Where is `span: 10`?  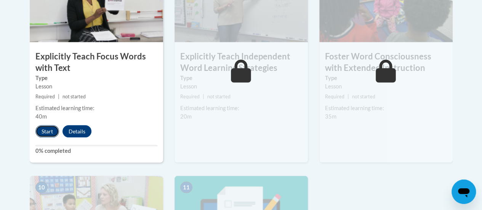
span: 10 is located at coordinates (42, 187).